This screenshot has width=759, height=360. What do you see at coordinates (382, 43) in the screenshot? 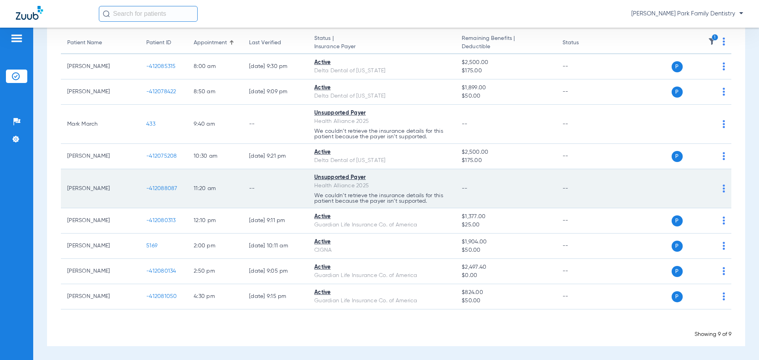
I see `th: Status |` at bounding box center [382, 43].